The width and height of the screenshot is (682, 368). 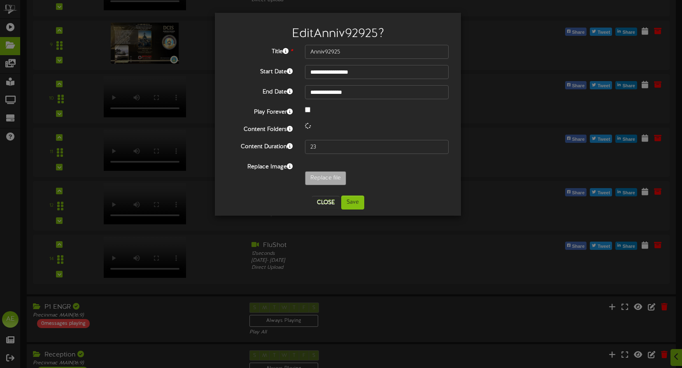 What do you see at coordinates (260, 90) in the screenshot?
I see `label: End Date` at bounding box center [260, 90].